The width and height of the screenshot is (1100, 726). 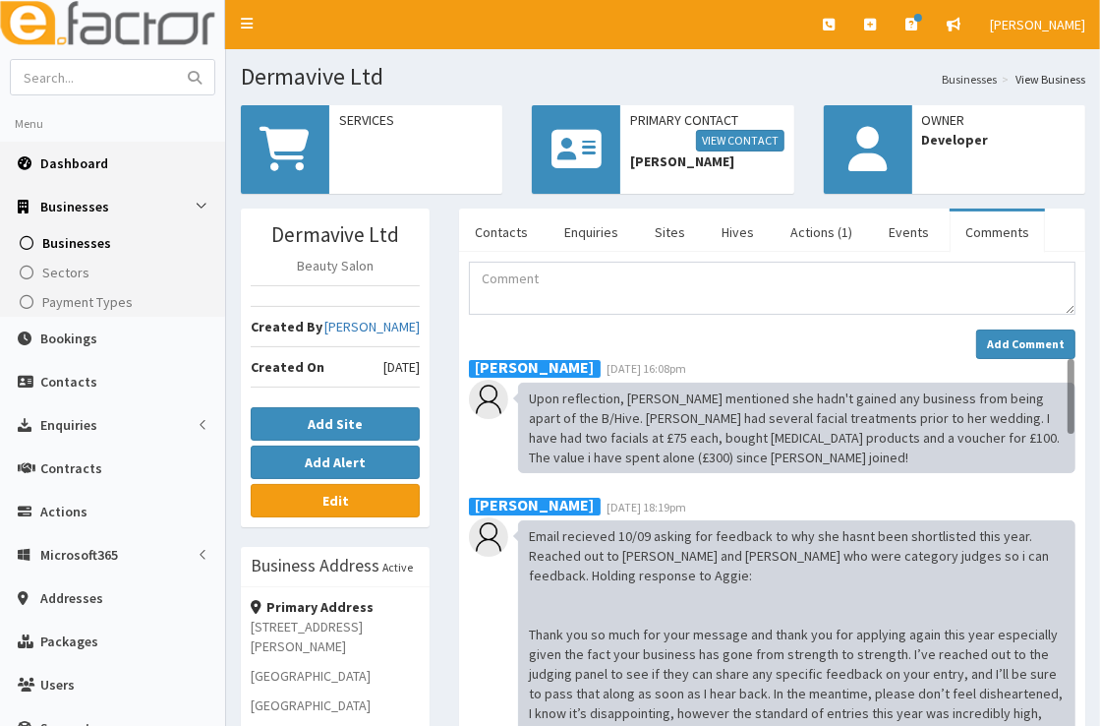 What do you see at coordinates (93, 77) in the screenshot?
I see `input: Search...` at bounding box center [93, 77].